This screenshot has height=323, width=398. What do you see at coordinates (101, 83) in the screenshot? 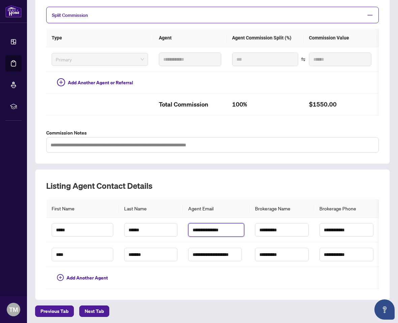
I see `span: Add Another Agent or Referral` at bounding box center [101, 83].